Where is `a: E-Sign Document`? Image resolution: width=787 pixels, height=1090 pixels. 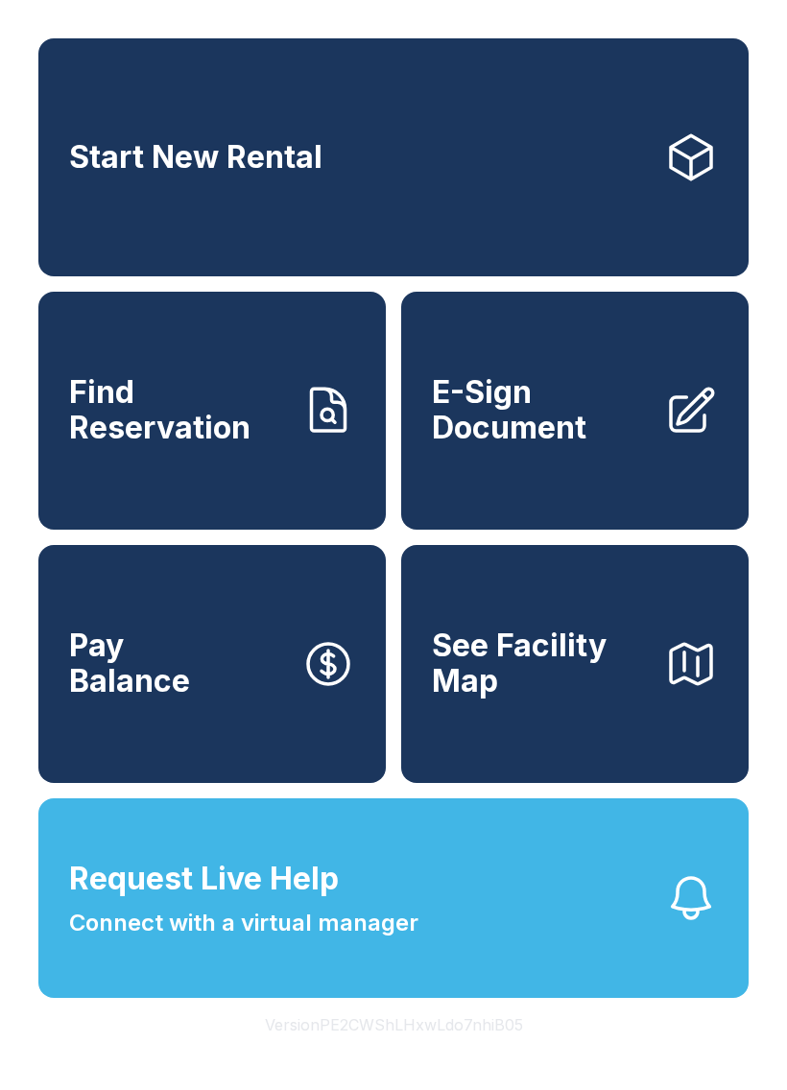
a: E-Sign Document is located at coordinates (575, 411).